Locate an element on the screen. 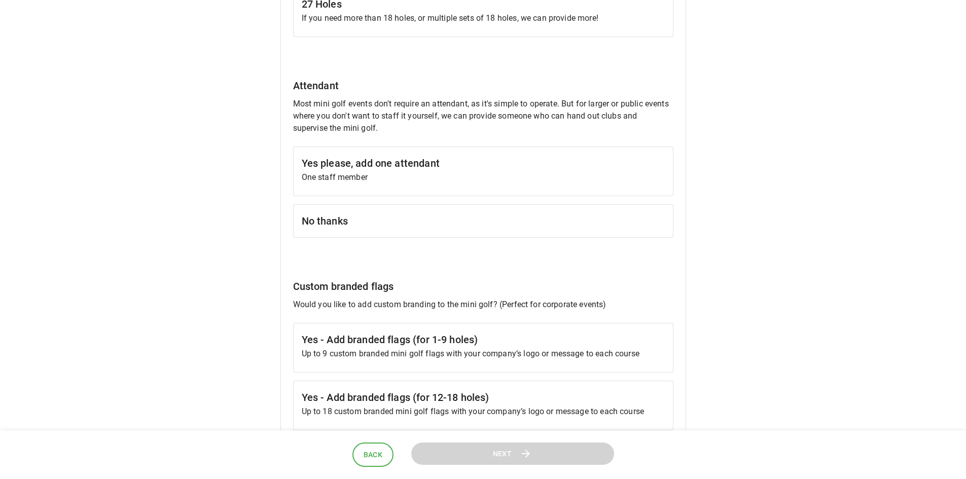  h6: Attendant is located at coordinates (483, 86).